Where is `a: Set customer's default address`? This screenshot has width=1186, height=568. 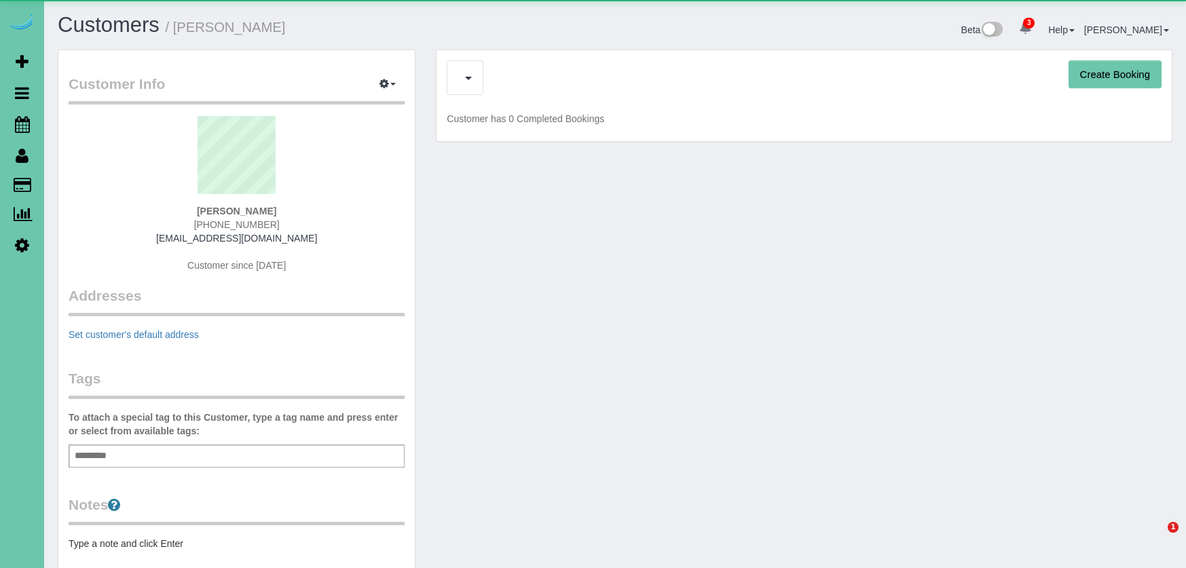 a: Set customer's default address is located at coordinates (134, 335).